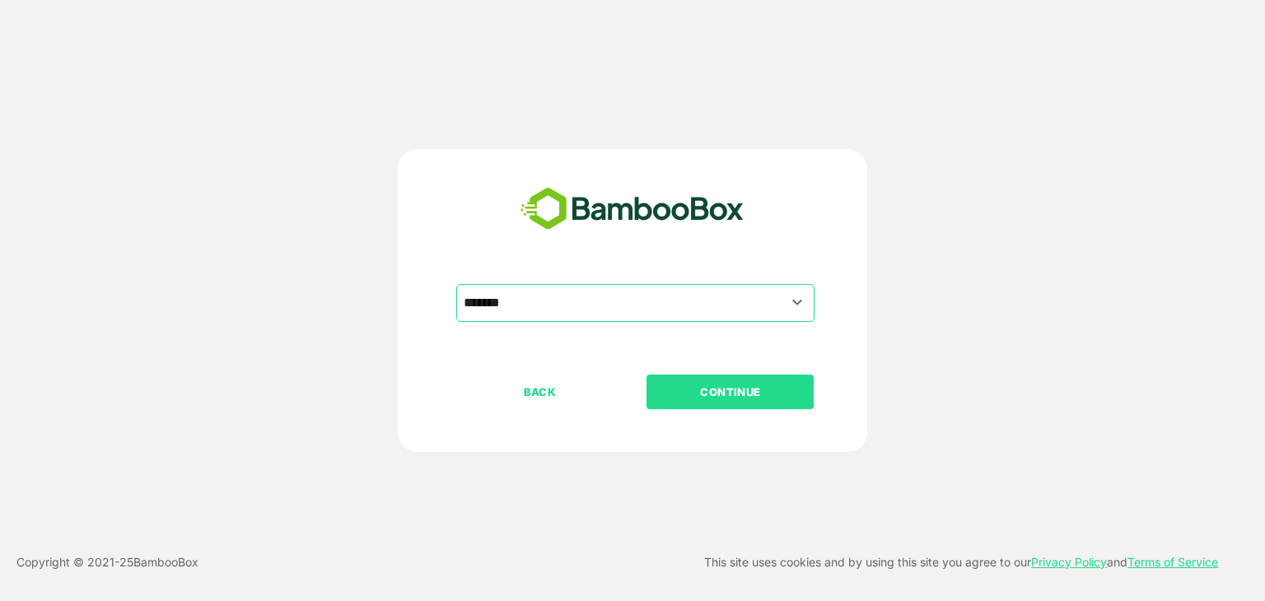 The height and width of the screenshot is (601, 1265). What do you see at coordinates (540, 392) in the screenshot?
I see `p: BACK` at bounding box center [540, 392].